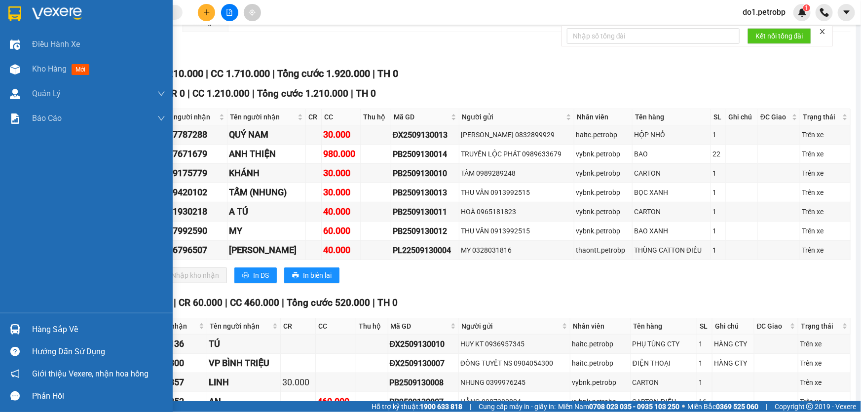 This screenshot has height=412, width=861. What do you see at coordinates (820, 326) in the screenshot?
I see `span: Trạng thái` at bounding box center [820, 326].